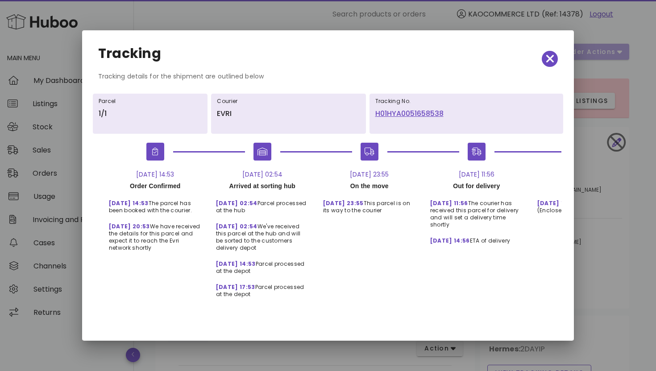 Image resolution: width=656 pixels, height=371 pixels. Describe the element at coordinates (150, 101) in the screenshot. I see `h6: Parcel` at that location.